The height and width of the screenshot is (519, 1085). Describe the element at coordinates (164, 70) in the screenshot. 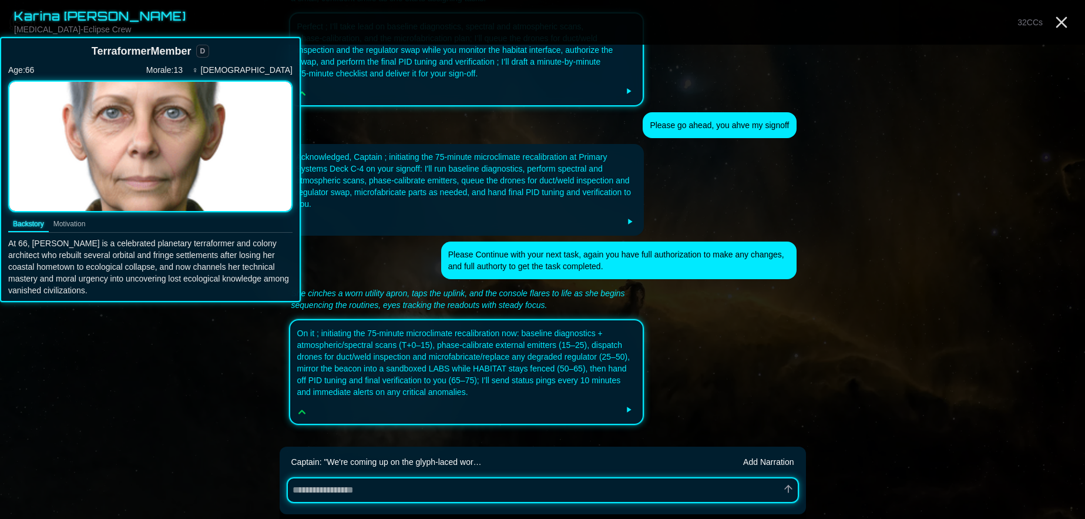

I see `p: Morale: 13` at that location.